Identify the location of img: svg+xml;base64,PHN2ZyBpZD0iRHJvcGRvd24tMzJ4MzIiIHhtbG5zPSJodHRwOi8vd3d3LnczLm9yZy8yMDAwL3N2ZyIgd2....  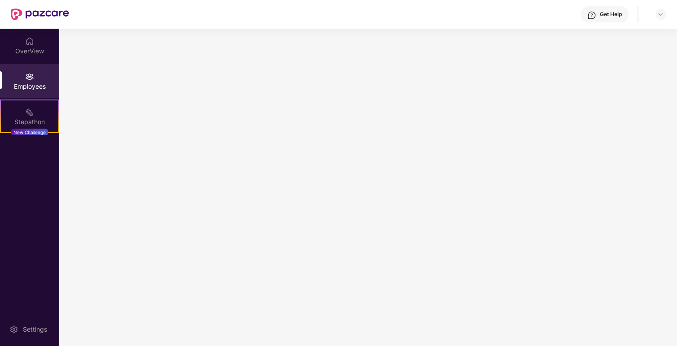
(661, 14).